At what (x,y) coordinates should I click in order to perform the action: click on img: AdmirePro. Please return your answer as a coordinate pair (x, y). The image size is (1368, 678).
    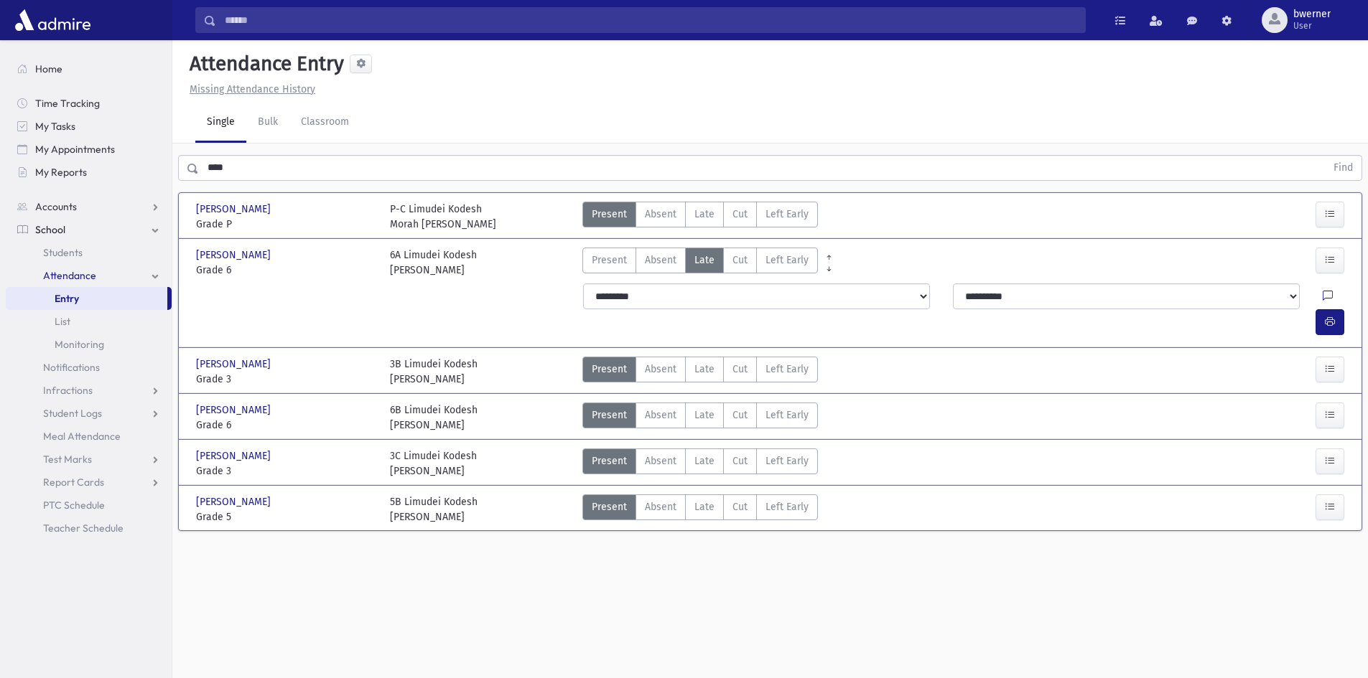
    Looking at the image, I should click on (52, 20).